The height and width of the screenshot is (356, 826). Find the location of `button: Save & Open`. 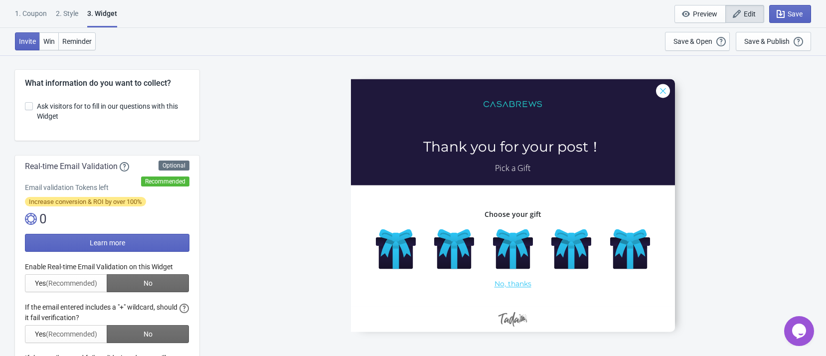

button: Save & Open is located at coordinates (697, 41).